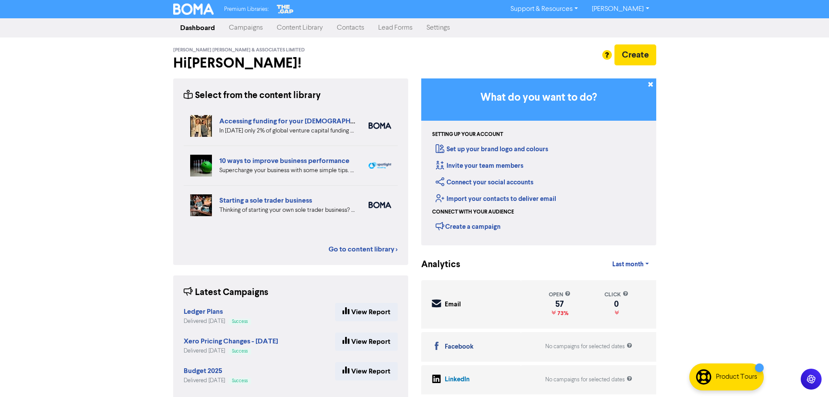 The width and height of the screenshot is (829, 397). I want to click on a: Invite your team members, so click(480, 165).